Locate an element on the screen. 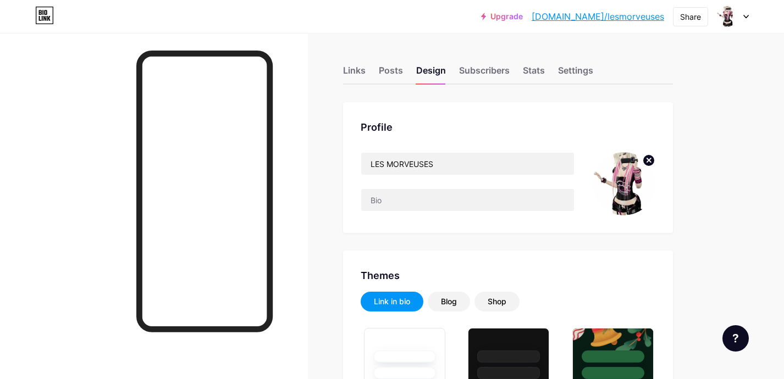  div: Themes is located at coordinates (508, 275).